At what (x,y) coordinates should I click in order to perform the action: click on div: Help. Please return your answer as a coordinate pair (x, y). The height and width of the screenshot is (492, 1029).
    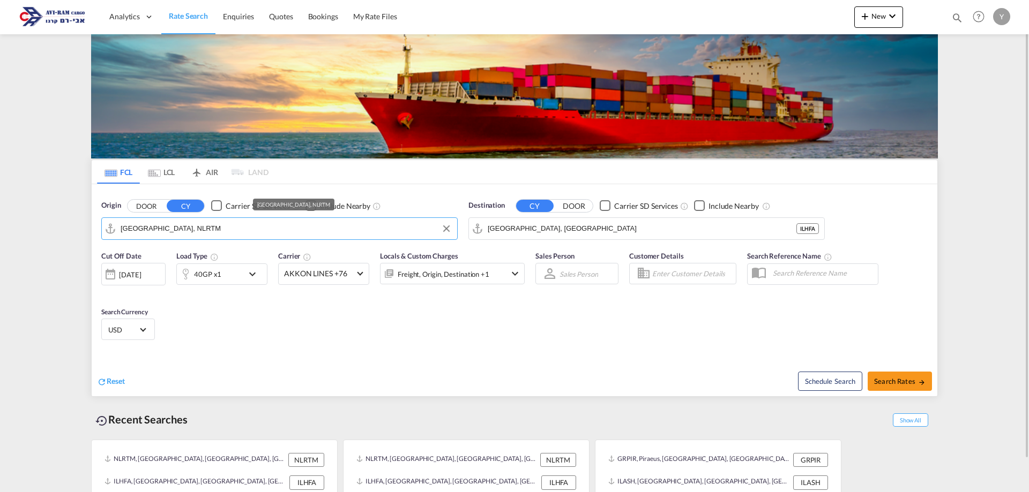
    Looking at the image, I should click on (981, 17).